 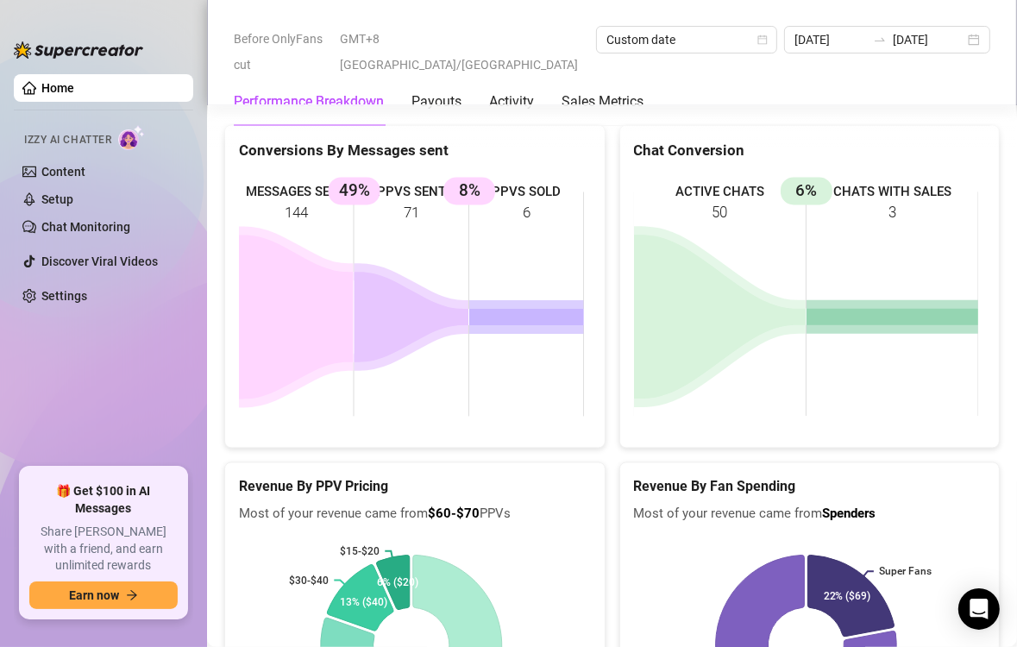 I want to click on img: logo-BBDzfeDw.svg, so click(x=79, y=50).